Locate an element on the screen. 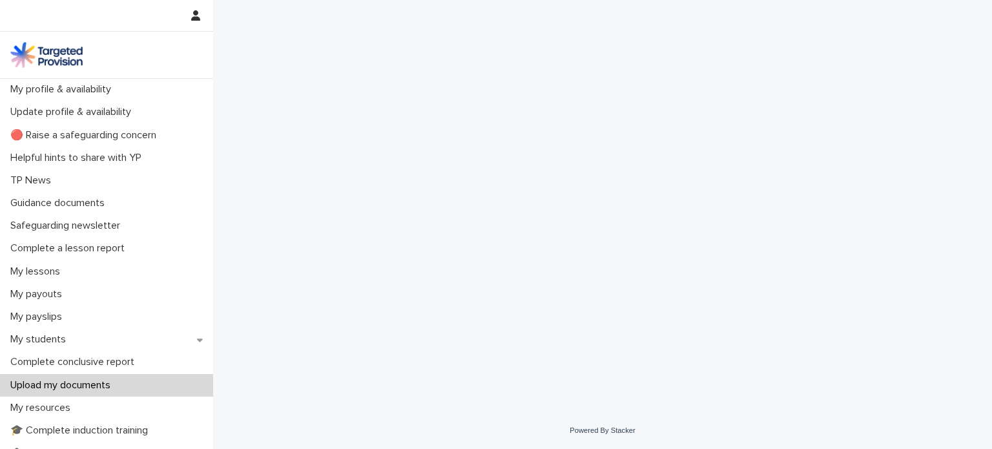  p: My students is located at coordinates (41, 339).